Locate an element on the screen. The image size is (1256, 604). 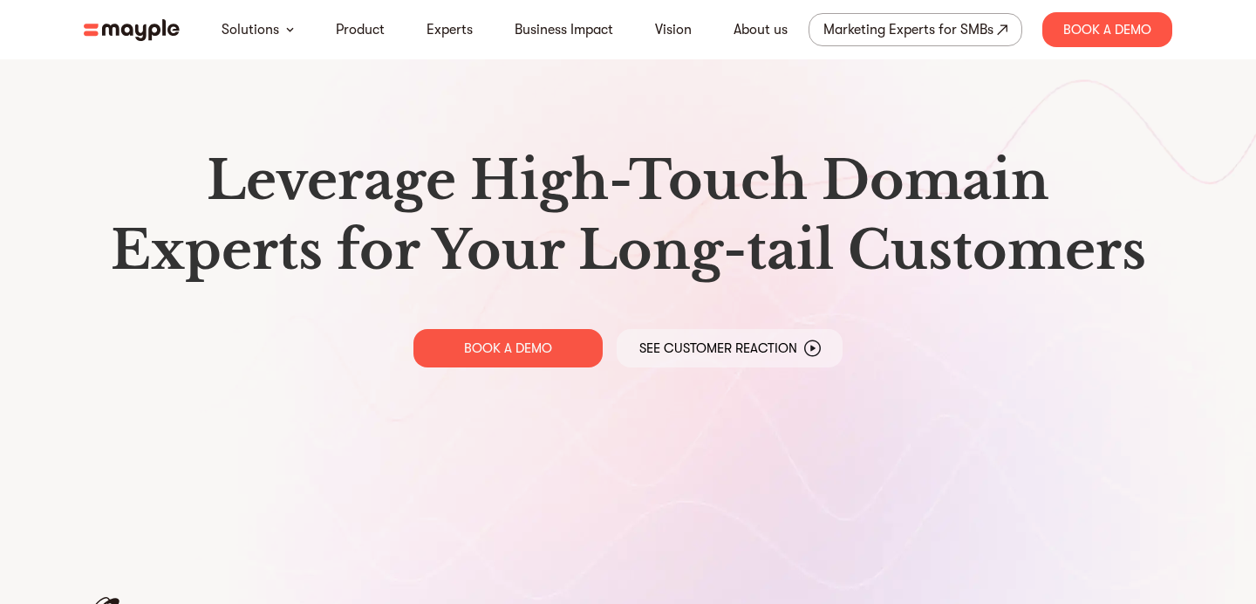
a: Experts is located at coordinates (449, 30).